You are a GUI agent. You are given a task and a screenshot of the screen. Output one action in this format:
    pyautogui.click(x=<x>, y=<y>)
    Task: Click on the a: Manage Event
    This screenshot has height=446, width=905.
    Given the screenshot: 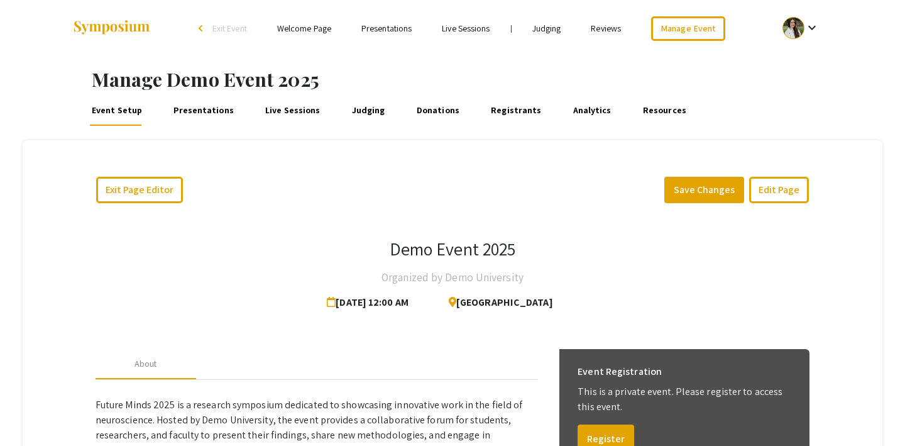 What is the action you would take?
    pyautogui.click(x=688, y=28)
    